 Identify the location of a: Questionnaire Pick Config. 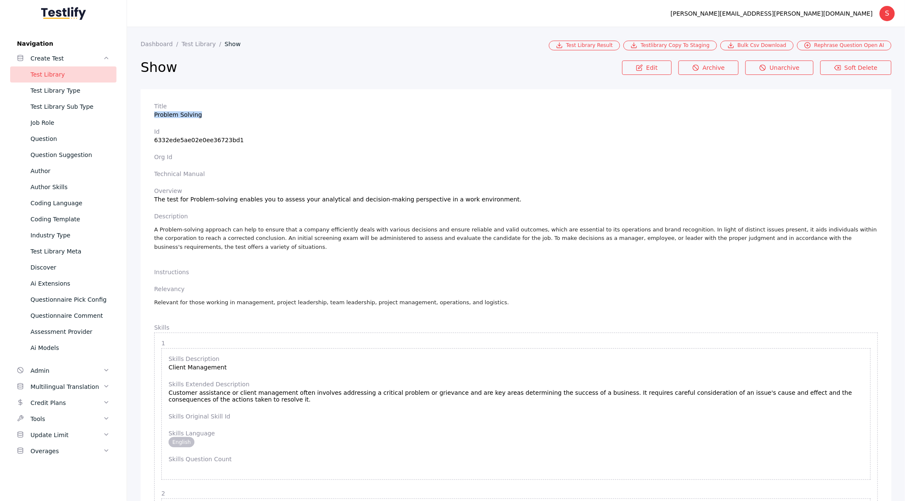
(63, 300).